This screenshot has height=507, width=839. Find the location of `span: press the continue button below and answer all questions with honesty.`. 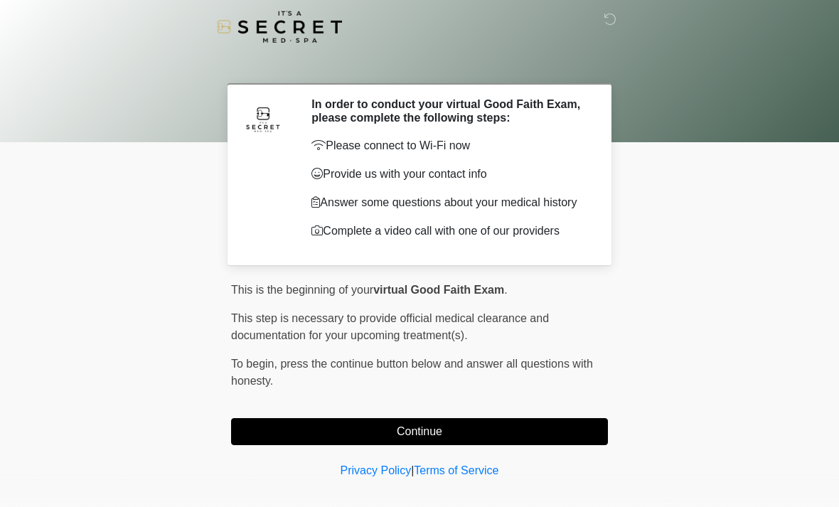

span: press the continue button below and answer all questions with honesty. is located at coordinates (412, 372).